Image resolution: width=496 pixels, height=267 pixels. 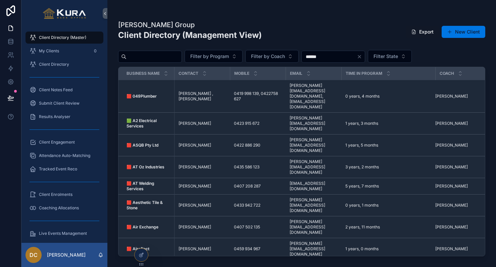 What do you see at coordinates (57, 142) in the screenshot?
I see `span: Client Engagement` at bounding box center [57, 142].